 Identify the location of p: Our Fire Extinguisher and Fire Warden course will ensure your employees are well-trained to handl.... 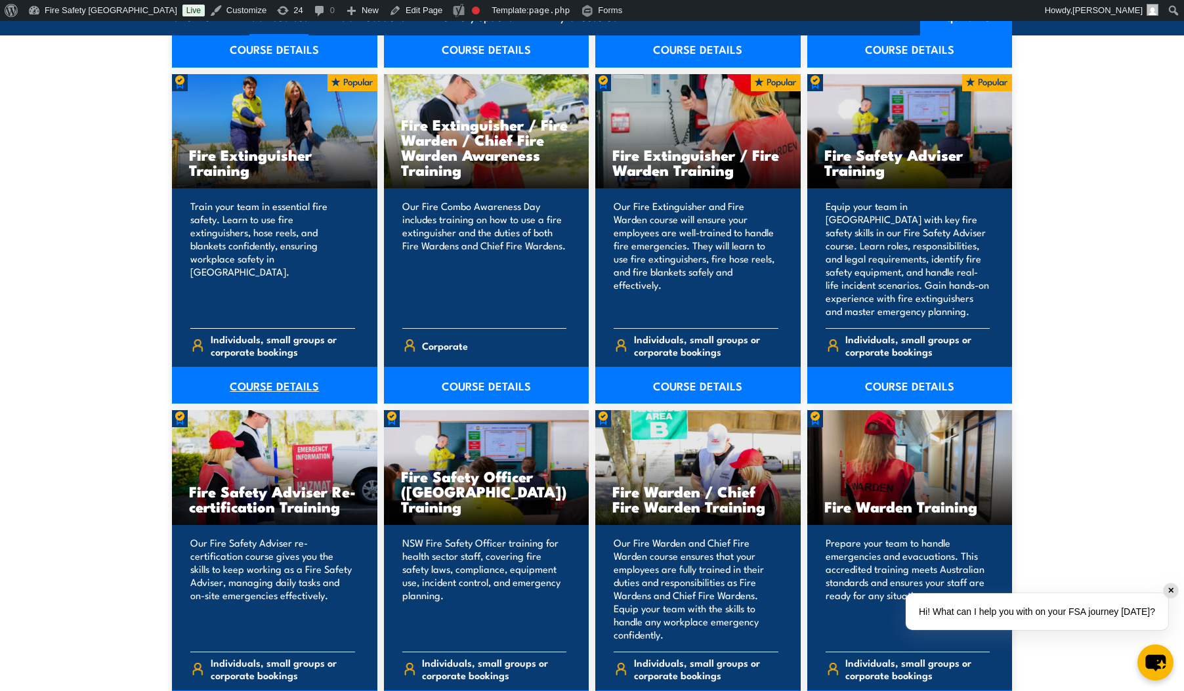
(696, 259).